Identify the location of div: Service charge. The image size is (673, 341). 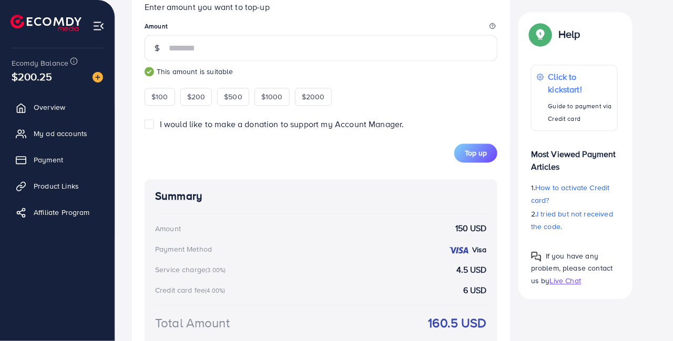
(192, 270).